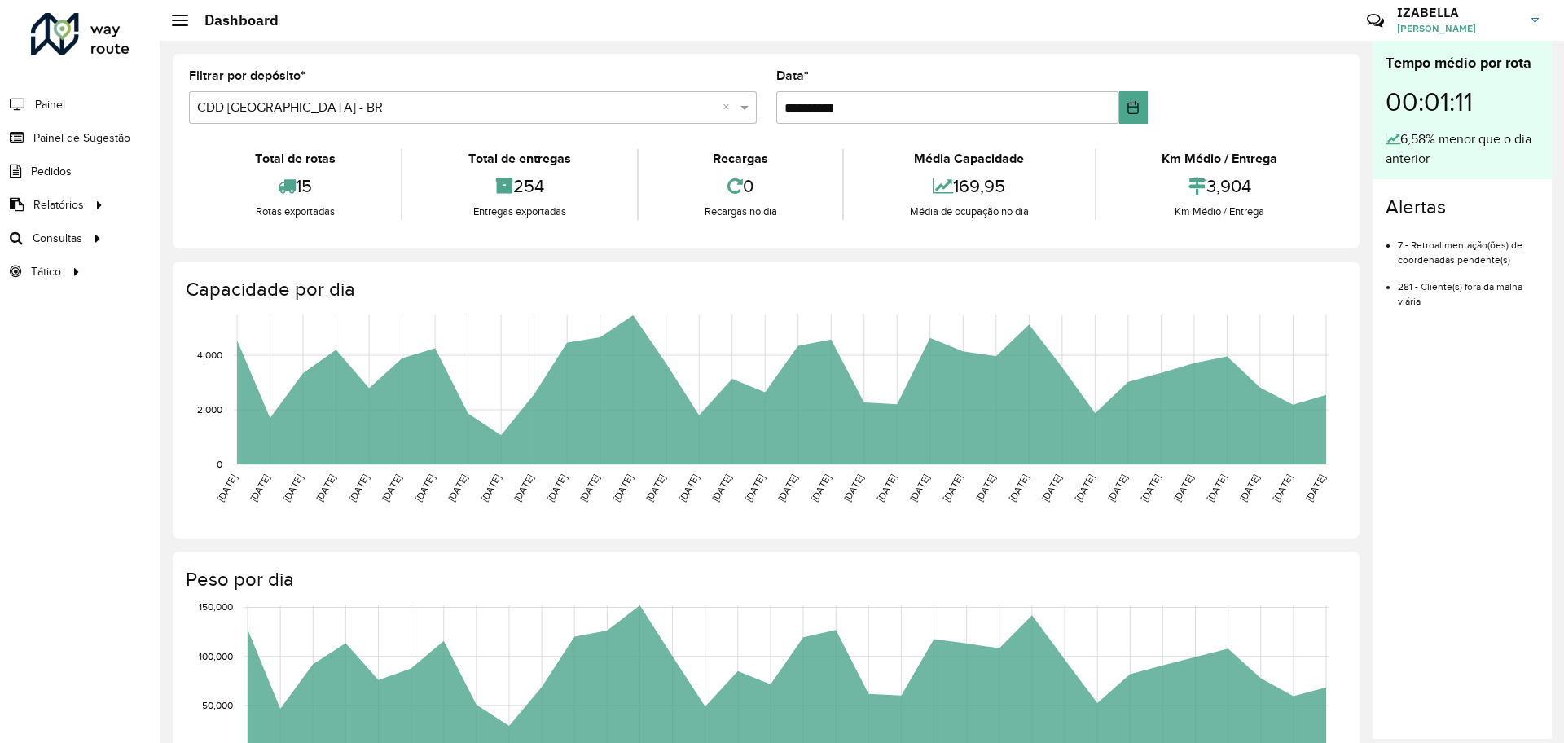 Image resolution: width=1564 pixels, height=743 pixels. What do you see at coordinates (741, 186) in the screenshot?
I see `div: 0` at bounding box center [741, 186].